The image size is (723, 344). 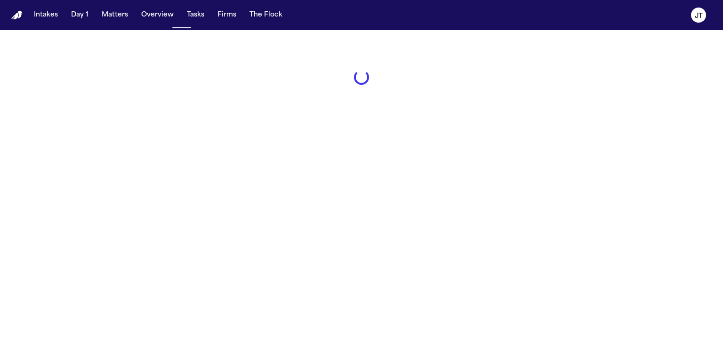 What do you see at coordinates (266, 15) in the screenshot?
I see `a: The Flock` at bounding box center [266, 15].